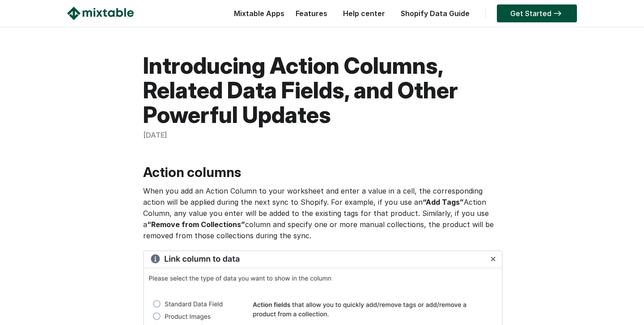  I want to click on h2: Action columns, so click(322, 172).